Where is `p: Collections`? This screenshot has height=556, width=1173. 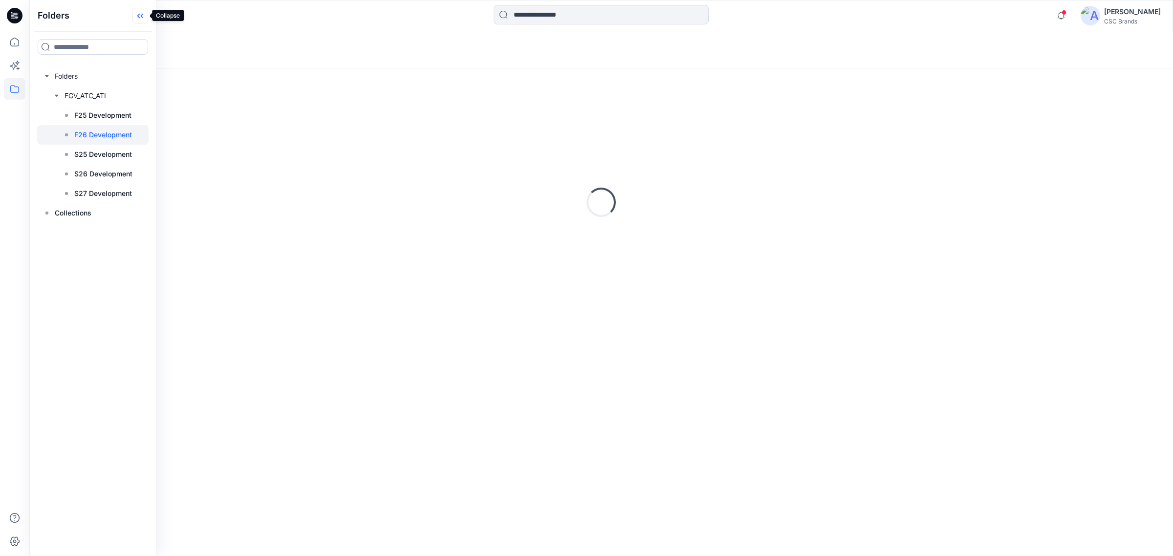 p: Collections is located at coordinates (73, 213).